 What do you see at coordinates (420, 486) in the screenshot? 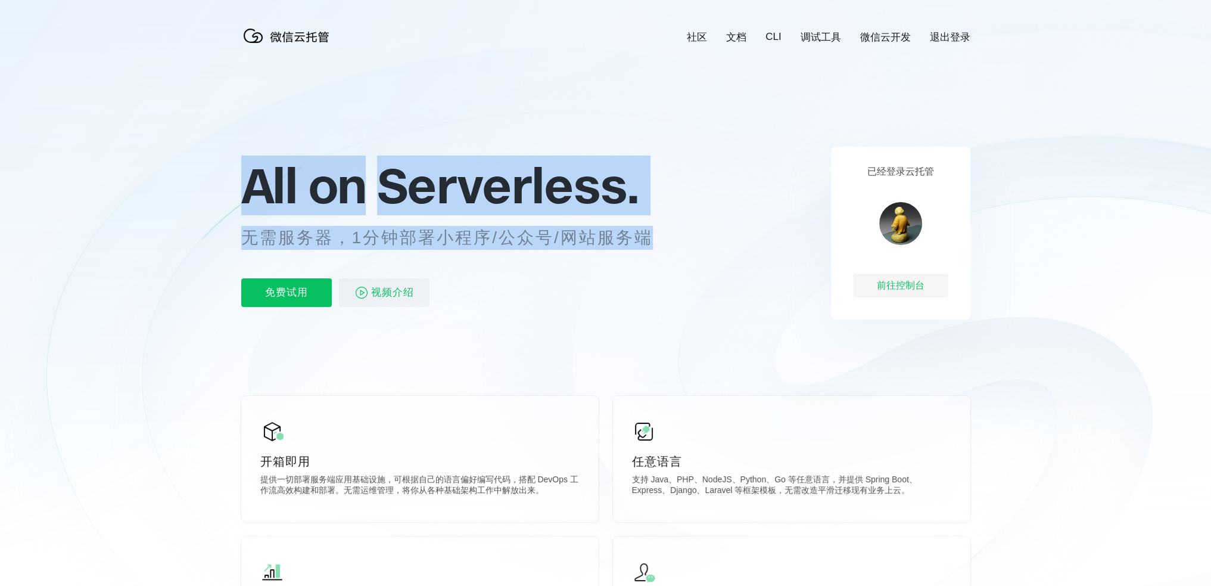
I see `p: 提供一切部署服务端应用基础设施，可根据自己的语言偏好编写代码，搭配 DevOps 工作流高效构建和部署。无需运维管理，将你从各种基础架构工作中解放出来。` at bounding box center [420, 486].